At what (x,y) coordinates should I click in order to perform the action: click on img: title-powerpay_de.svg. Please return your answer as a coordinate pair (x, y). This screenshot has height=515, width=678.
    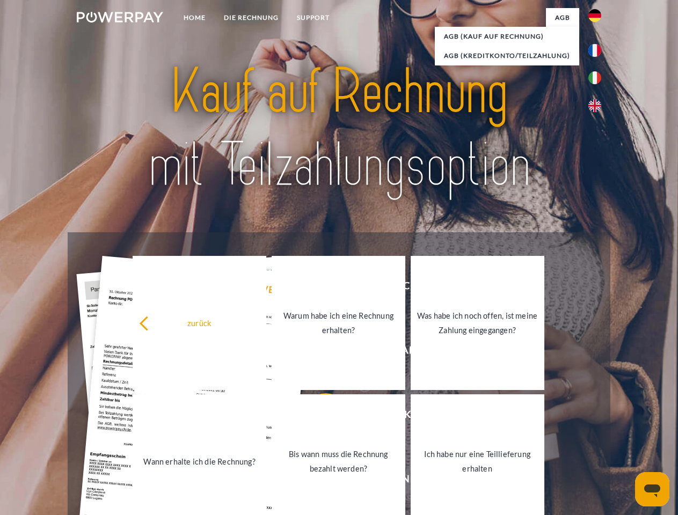
    Looking at the image, I should click on (339, 128).